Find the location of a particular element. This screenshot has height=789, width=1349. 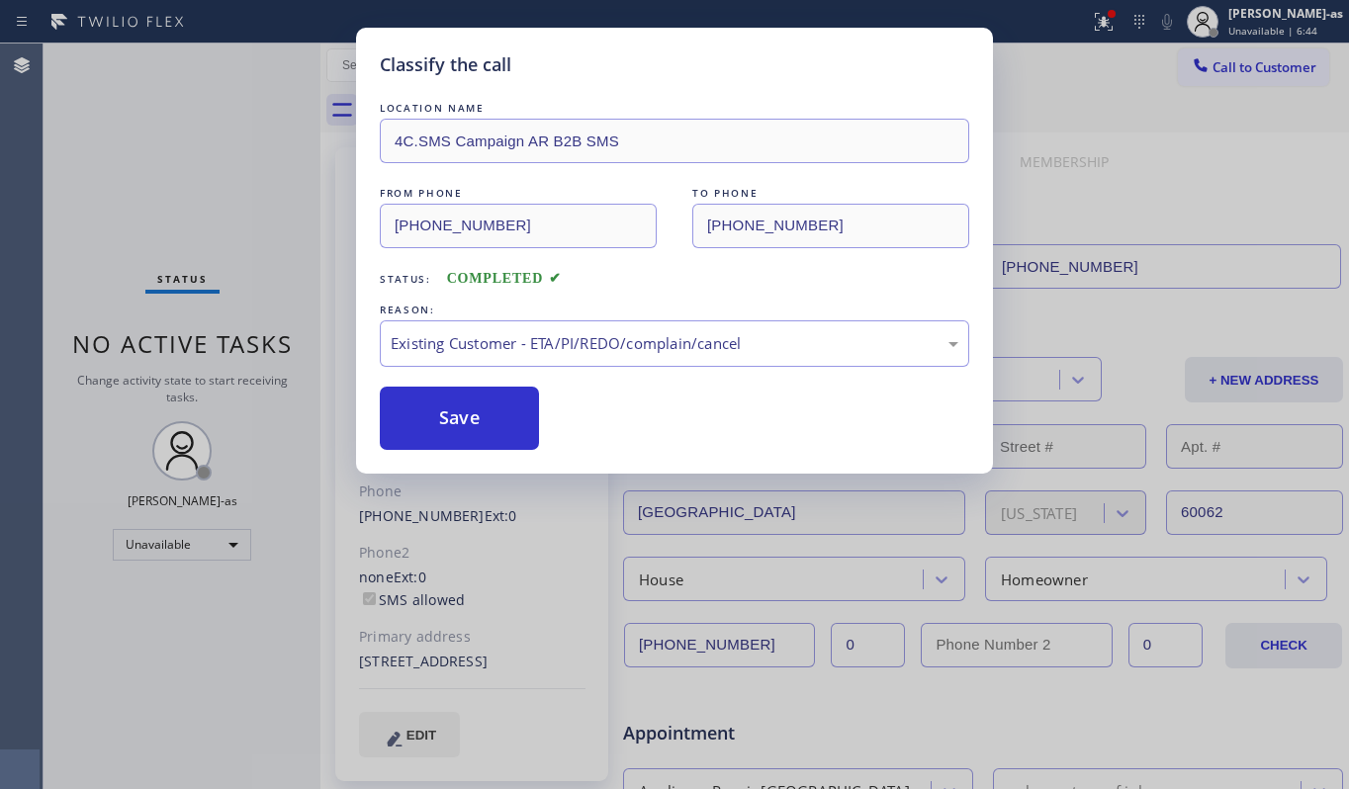

div: TO PHONE is located at coordinates (831, 193).